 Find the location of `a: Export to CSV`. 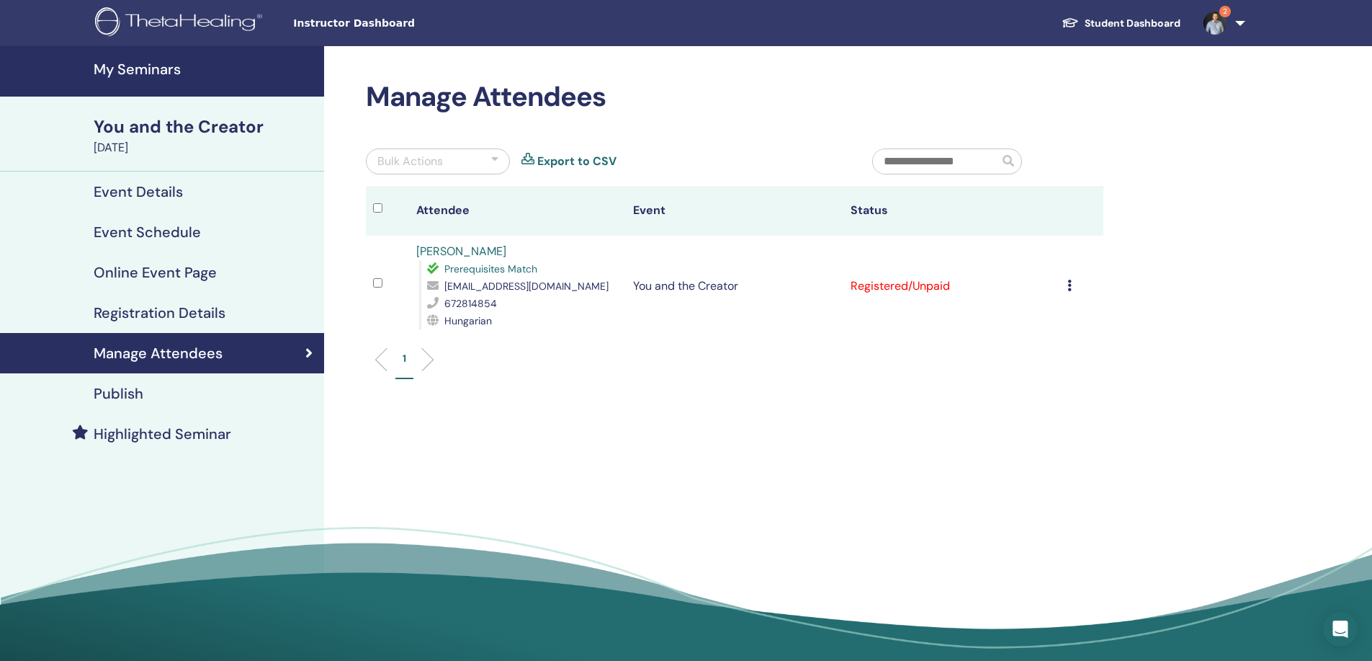

a: Export to CSV is located at coordinates (577, 161).